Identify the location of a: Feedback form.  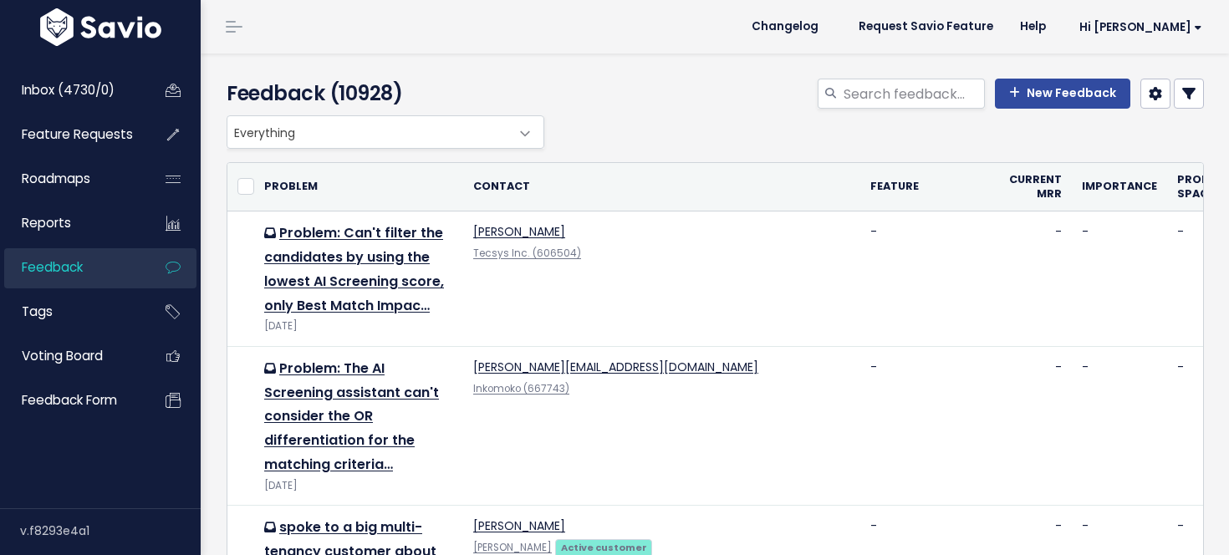
(71, 401).